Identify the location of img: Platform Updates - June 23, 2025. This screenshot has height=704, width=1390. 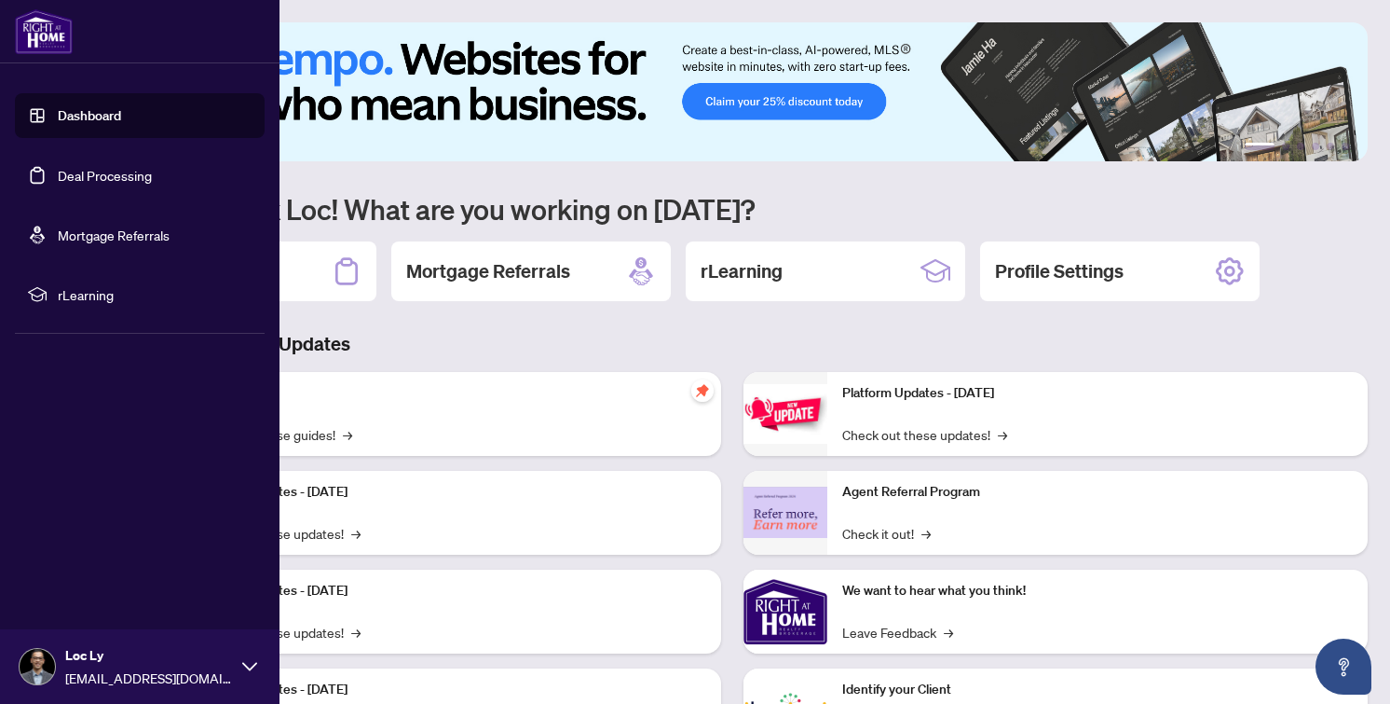
(786, 413).